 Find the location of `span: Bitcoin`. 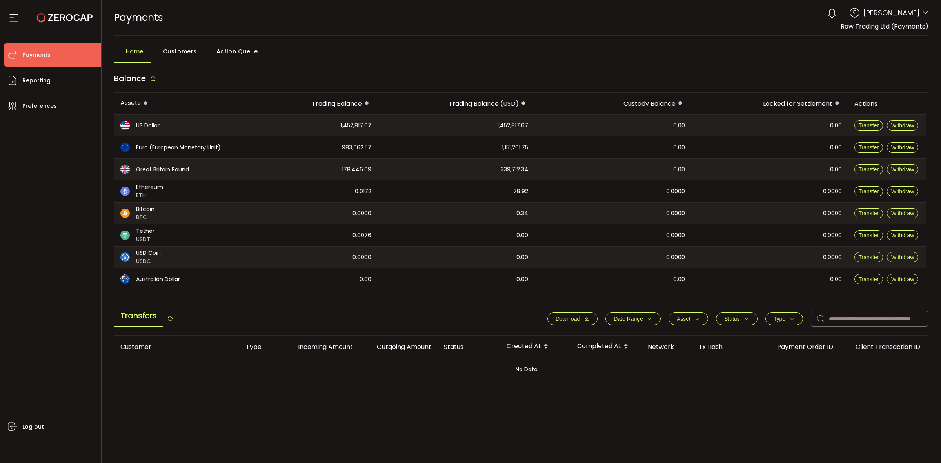

span: Bitcoin is located at coordinates (145, 209).